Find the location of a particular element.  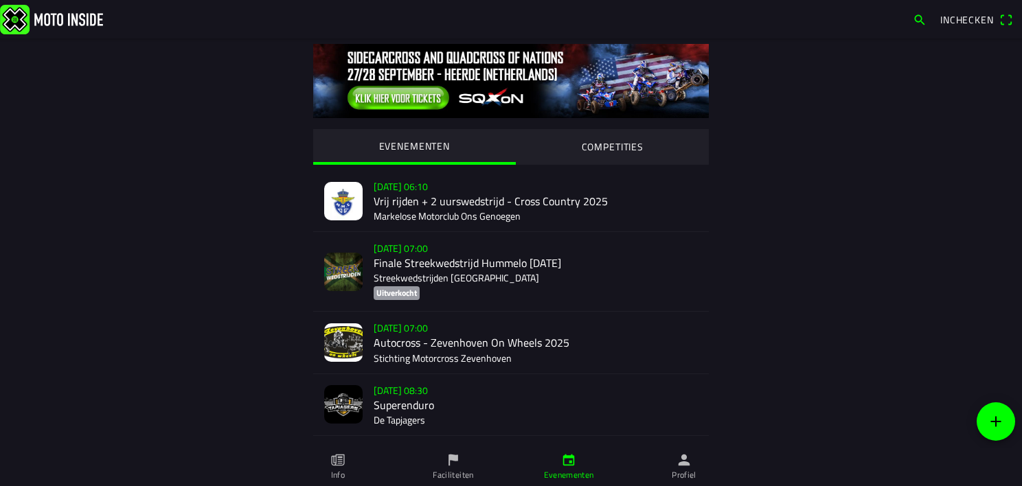

img: FPyWlcerzEXqUMuL5hjUx9yJ6WAfvQJe4uFRXTbk.jpg is located at coordinates (343, 405).